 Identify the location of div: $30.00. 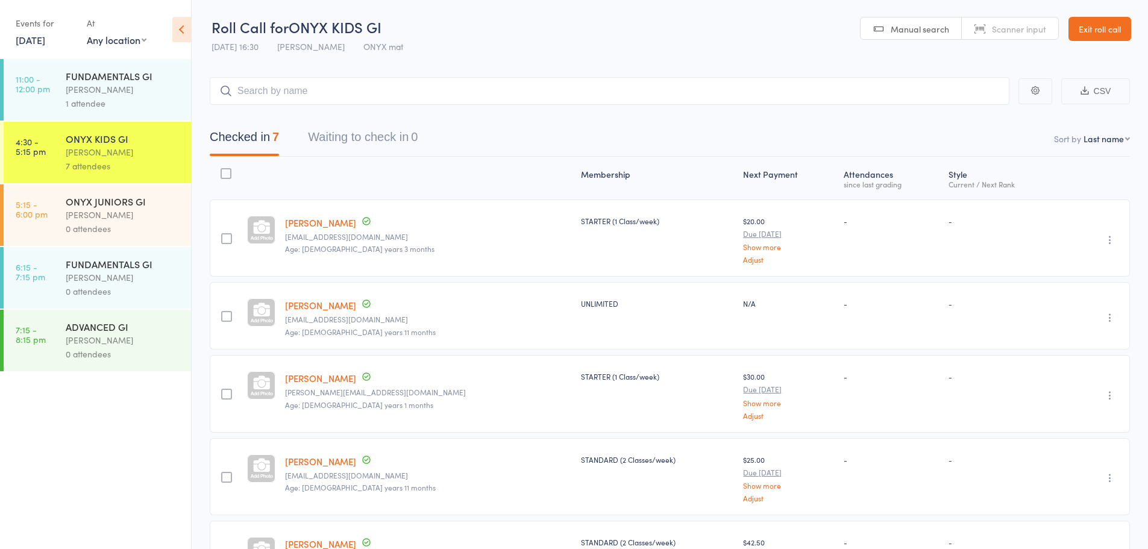
(788, 395).